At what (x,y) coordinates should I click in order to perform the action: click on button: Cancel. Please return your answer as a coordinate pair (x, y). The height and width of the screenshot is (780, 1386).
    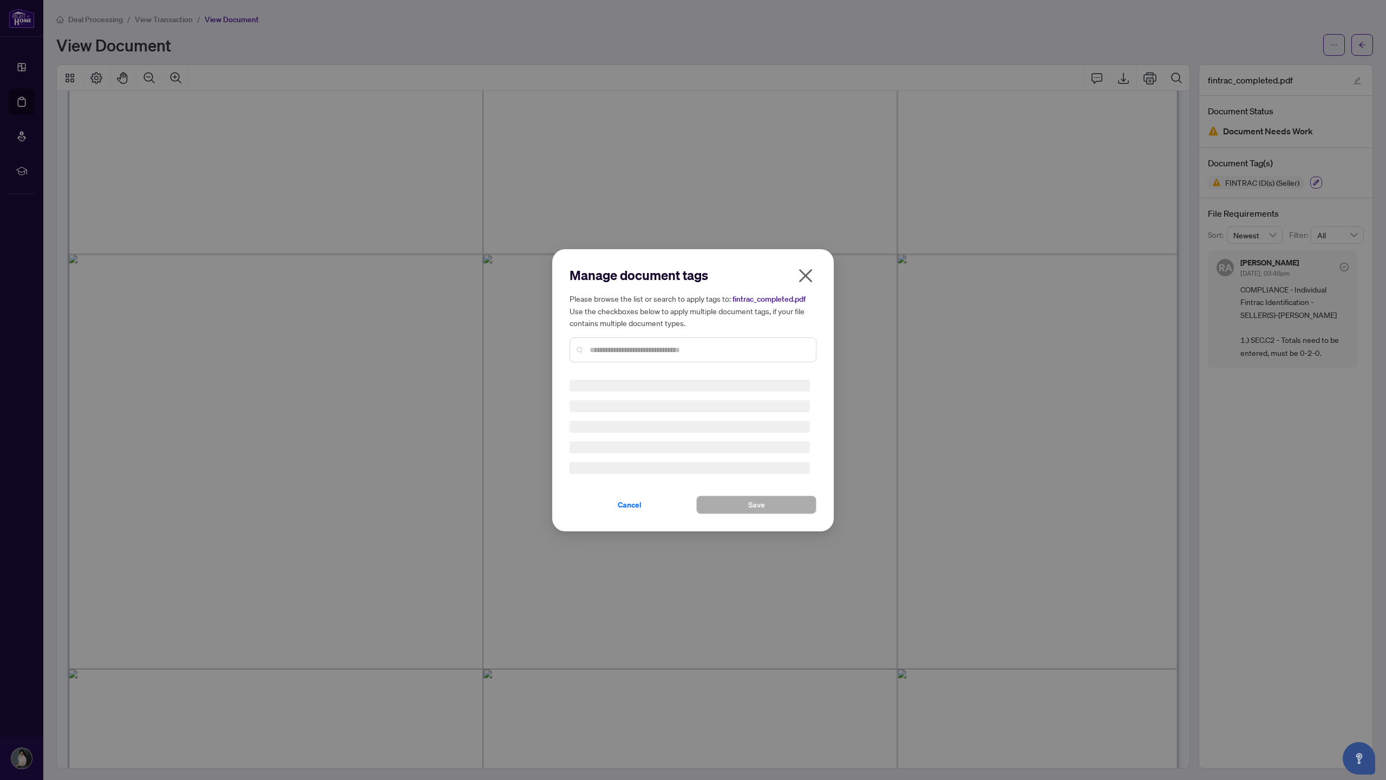
    Looking at the image, I should click on (630, 505).